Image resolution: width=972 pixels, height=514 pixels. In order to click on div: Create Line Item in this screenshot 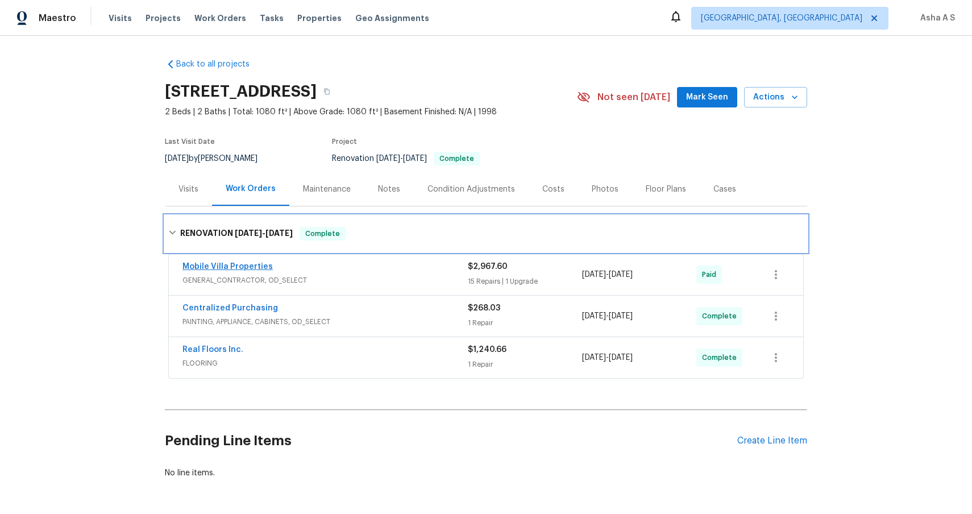, I will do `click(772, 440)`.